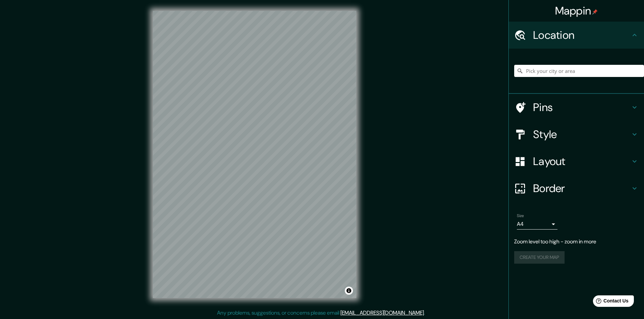 Image resolution: width=644 pixels, height=319 pixels. Describe the element at coordinates (576, 134) in the screenshot. I see `div: Style` at that location.